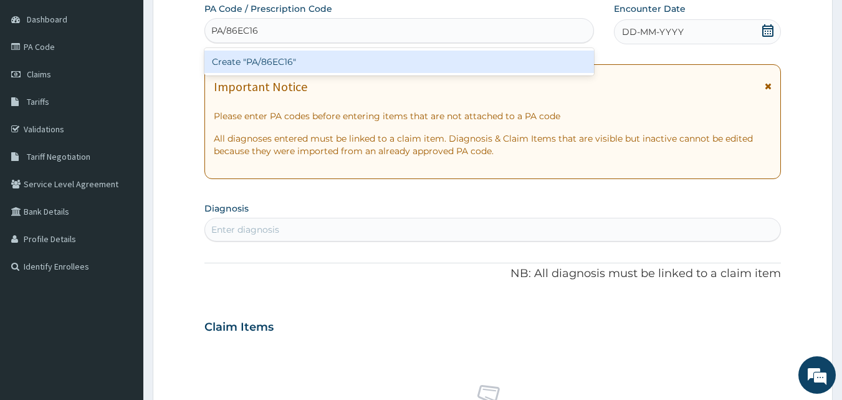 The width and height of the screenshot is (842, 400). What do you see at coordinates (137, 78) in the screenshot?
I see `div: Chat with us now` at bounding box center [137, 78].